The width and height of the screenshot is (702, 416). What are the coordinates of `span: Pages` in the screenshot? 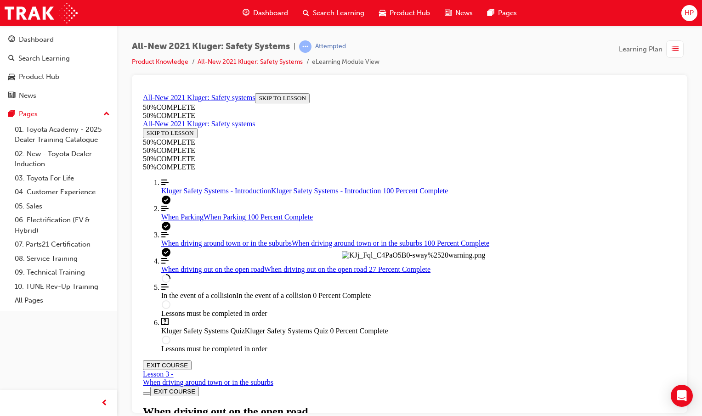 It's located at (507, 13).